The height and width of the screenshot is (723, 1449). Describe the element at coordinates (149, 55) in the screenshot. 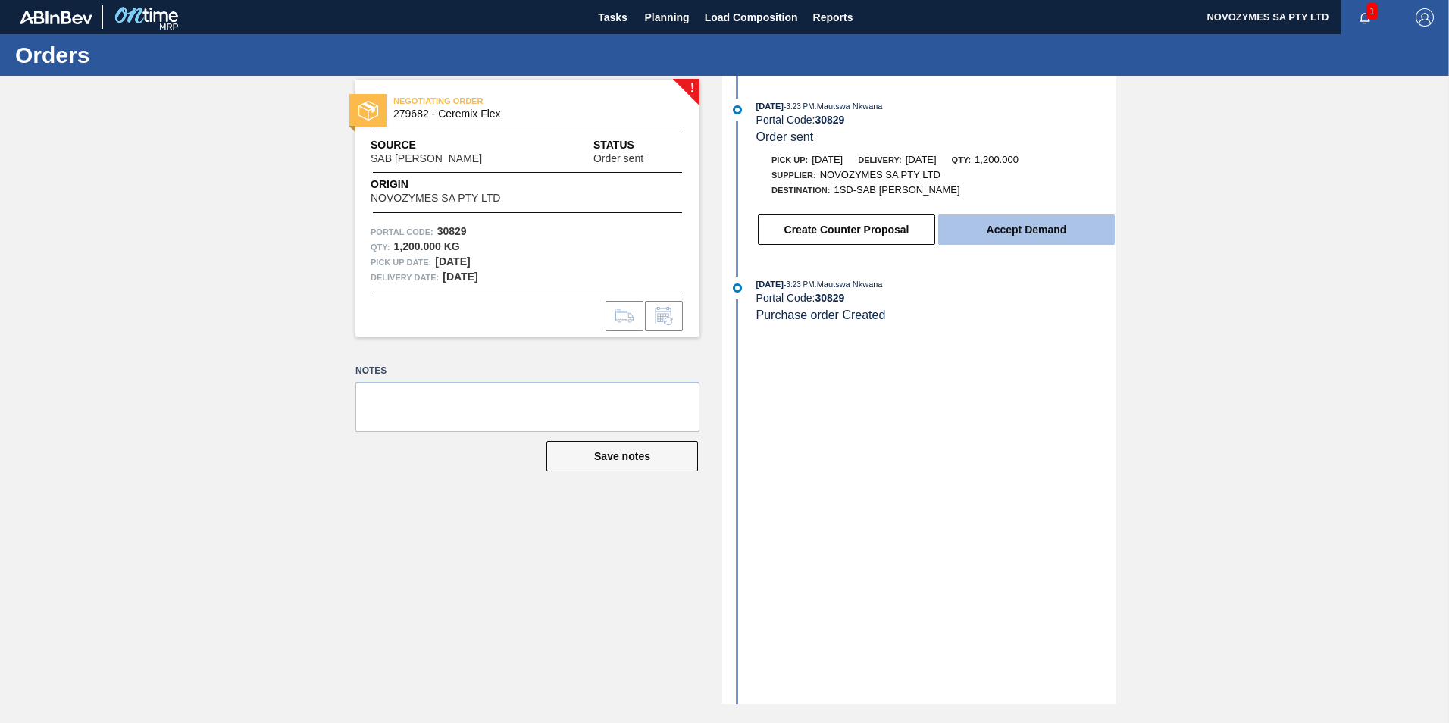

I see `h1: Orders` at that location.